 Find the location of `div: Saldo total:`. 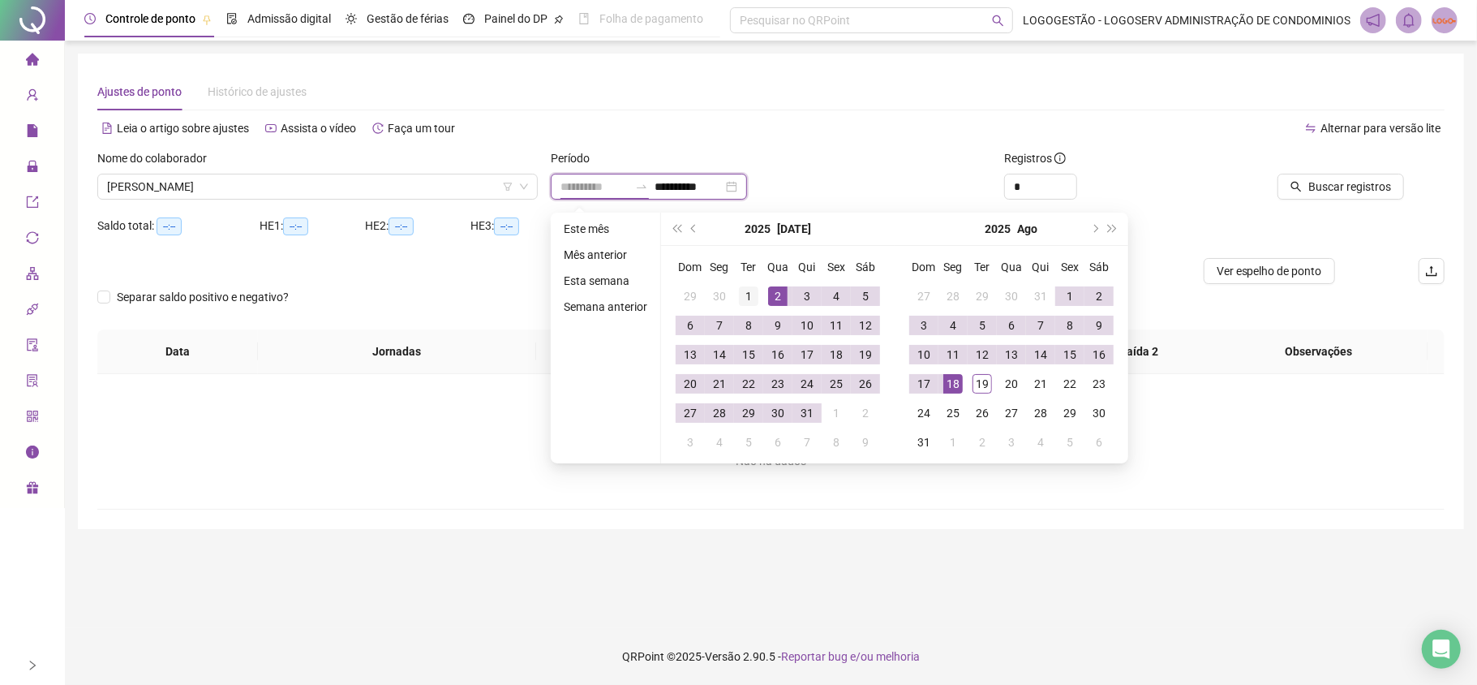

div: Saldo total: is located at coordinates (178, 225).